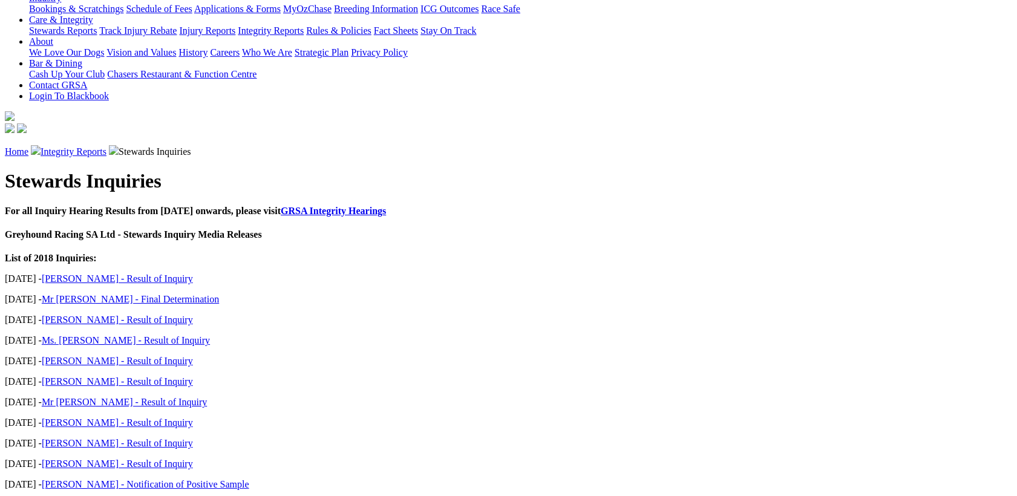  I want to click on img: facebook.svg, so click(10, 128).